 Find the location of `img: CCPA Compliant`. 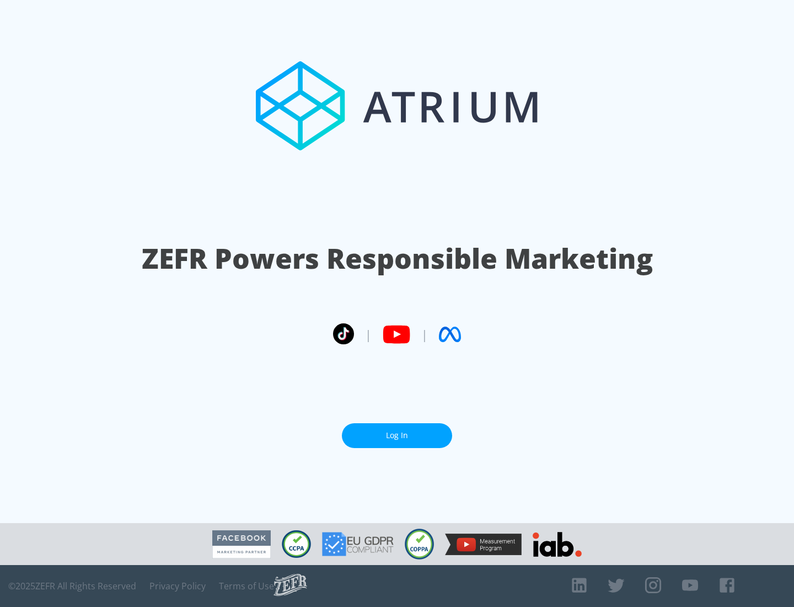

img: CCPA Compliant is located at coordinates (296, 544).